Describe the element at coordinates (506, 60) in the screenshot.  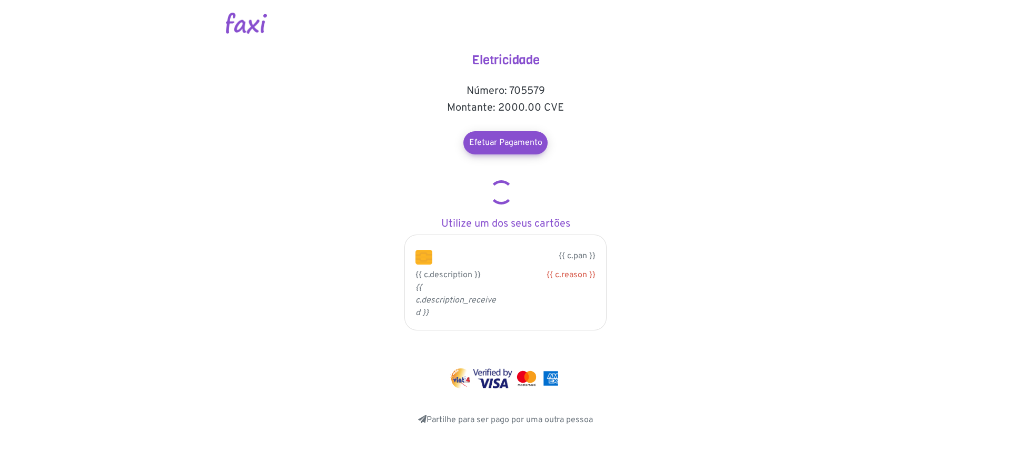
I see `h4: Eletricidade` at that location.